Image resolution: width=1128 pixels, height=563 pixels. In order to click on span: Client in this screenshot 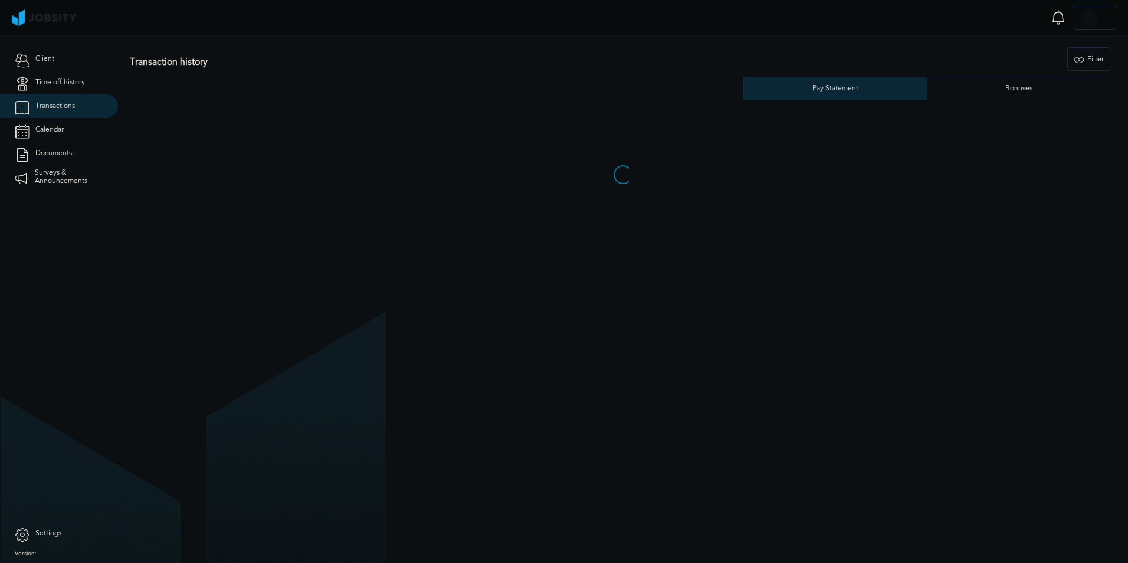, I will do `click(45, 59)`.